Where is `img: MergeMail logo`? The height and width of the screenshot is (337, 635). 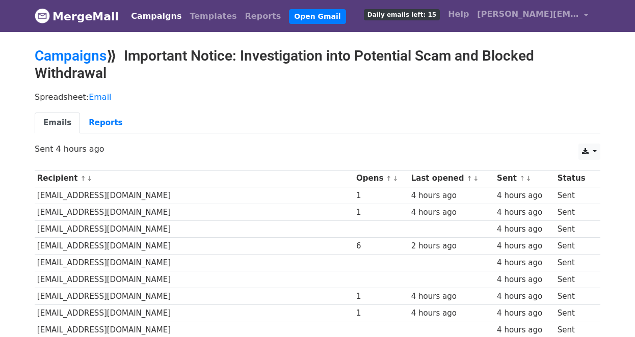
img: MergeMail logo is located at coordinates (42, 16).